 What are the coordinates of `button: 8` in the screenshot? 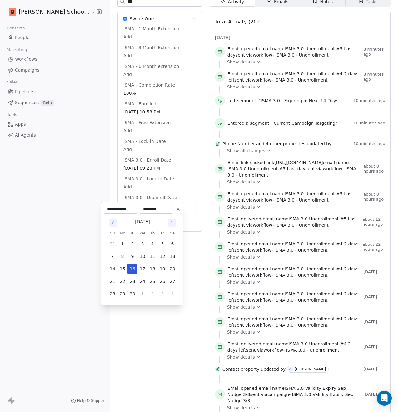 It's located at (122, 256).